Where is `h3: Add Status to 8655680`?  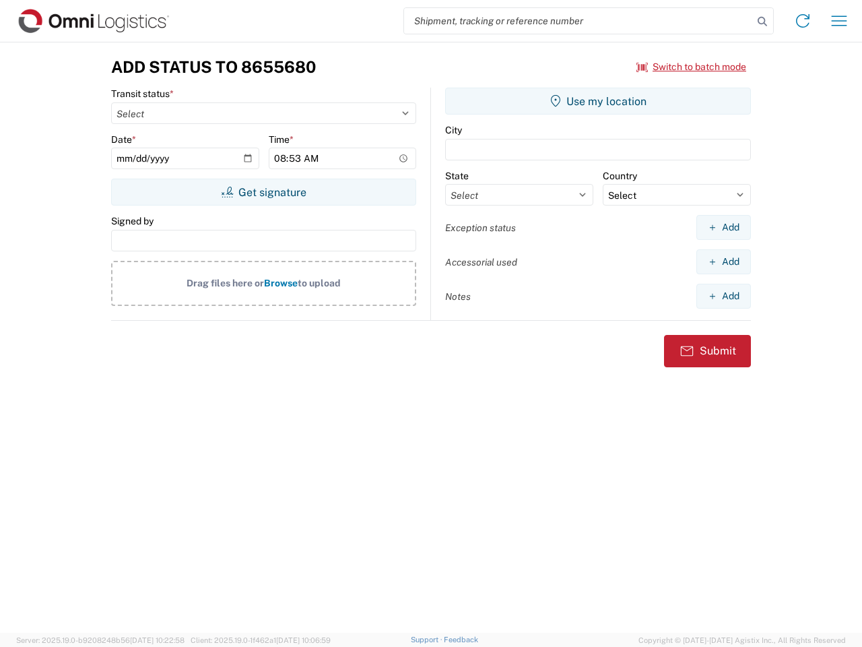 h3: Add Status to 8655680 is located at coordinates (214, 67).